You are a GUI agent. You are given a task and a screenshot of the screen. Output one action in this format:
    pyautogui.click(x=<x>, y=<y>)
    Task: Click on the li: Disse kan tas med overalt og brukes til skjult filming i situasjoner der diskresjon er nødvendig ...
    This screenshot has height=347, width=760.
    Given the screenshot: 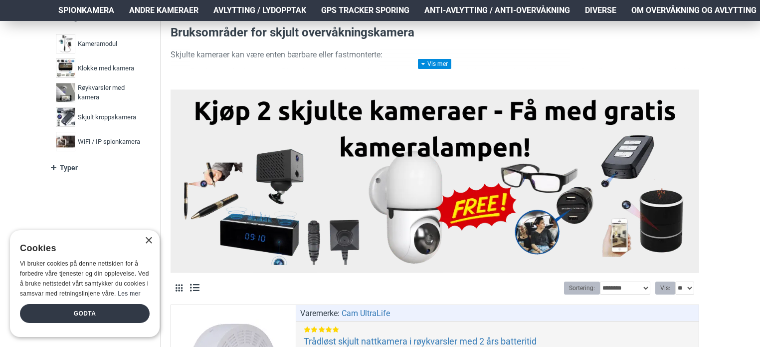 What is the action you would take?
    pyautogui.click(x=445, y=78)
    